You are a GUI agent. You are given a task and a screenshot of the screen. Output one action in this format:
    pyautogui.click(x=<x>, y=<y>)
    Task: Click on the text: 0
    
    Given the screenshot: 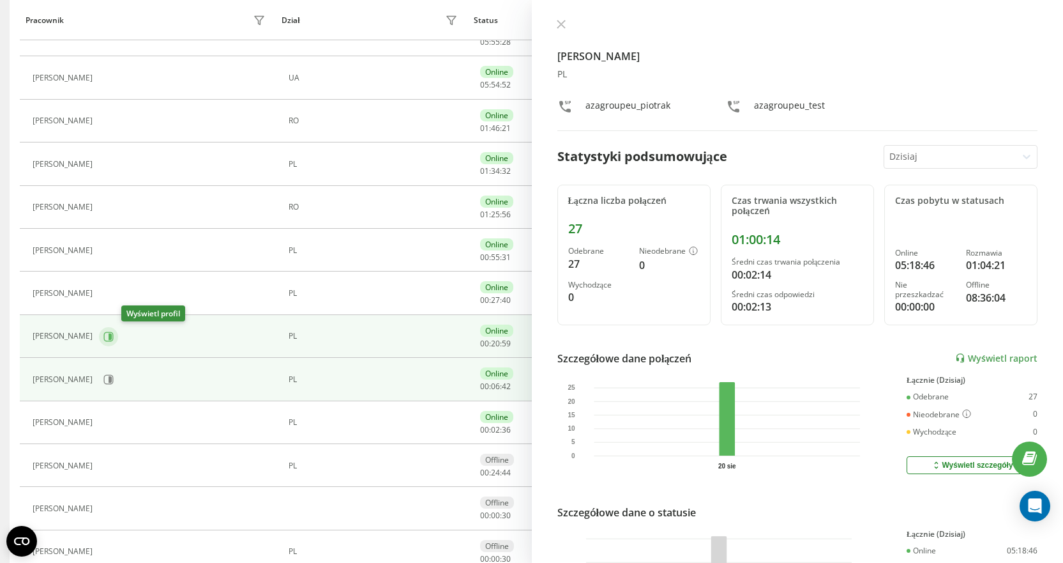 What is the action you would take?
    pyautogui.click(x=573, y=455)
    